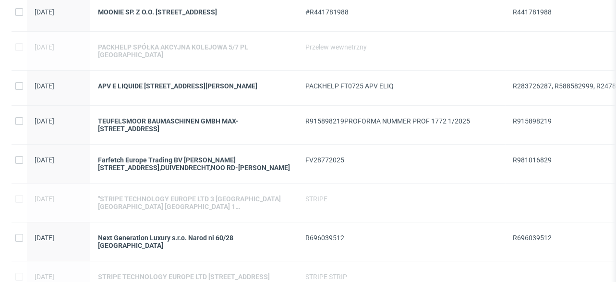  Describe the element at coordinates (401, 121) in the screenshot. I see `div: R915898219PROFORMA NUMMER PROF 1772 1/2025` at that location.